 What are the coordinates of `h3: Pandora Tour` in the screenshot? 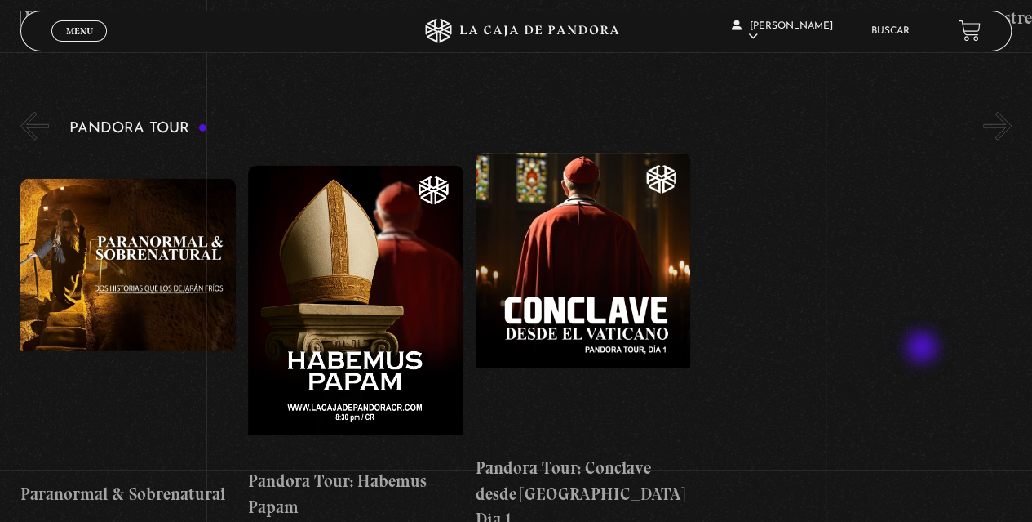 It's located at (138, 128).